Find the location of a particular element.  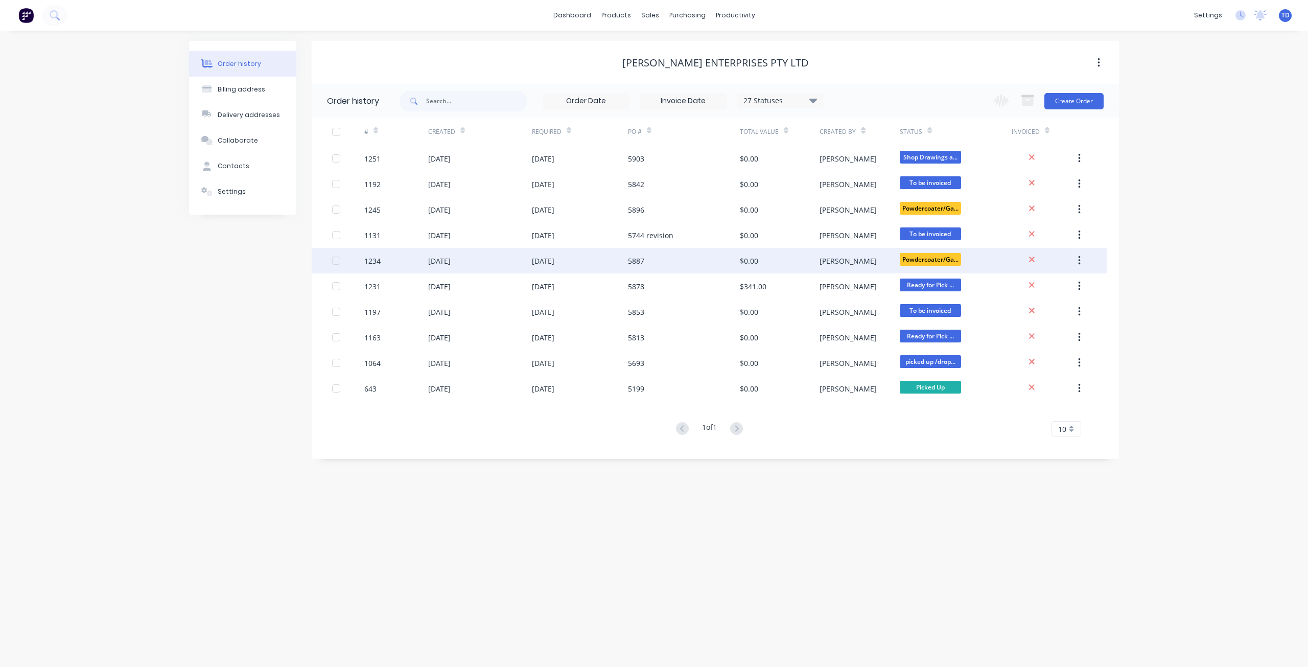

div: 1163 is located at coordinates (373, 337).